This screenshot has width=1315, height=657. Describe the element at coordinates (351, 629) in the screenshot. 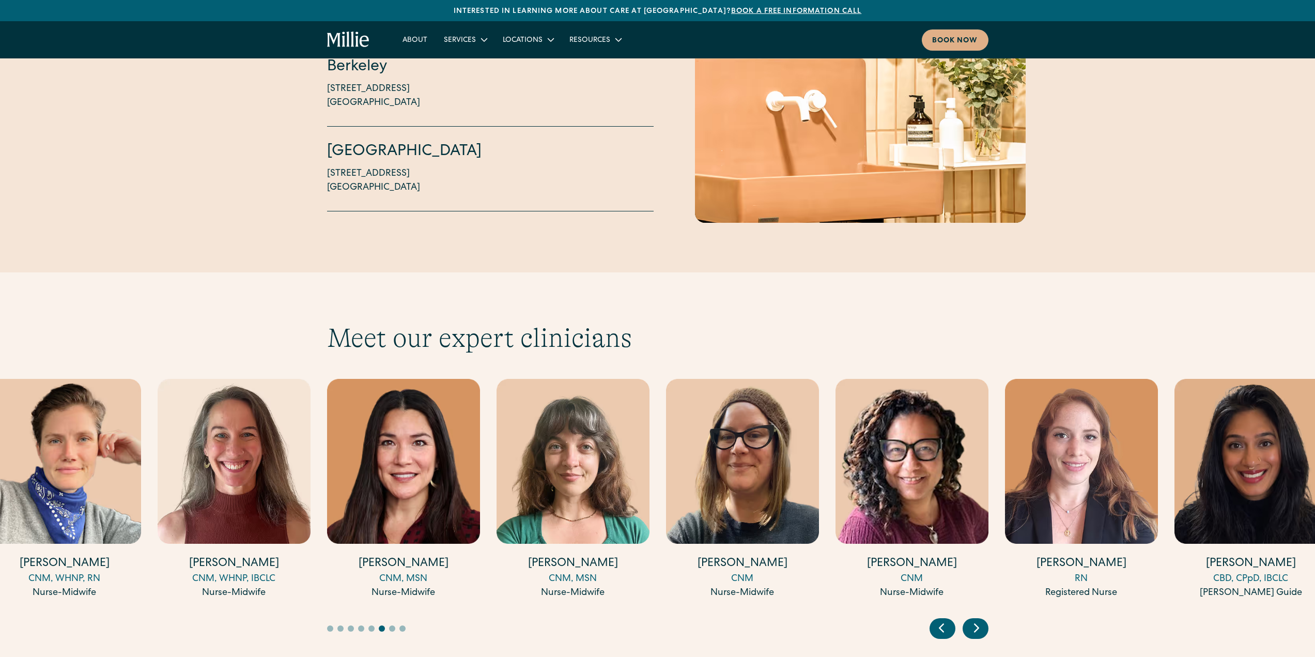

I see `button: Go to slide 3` at that location.